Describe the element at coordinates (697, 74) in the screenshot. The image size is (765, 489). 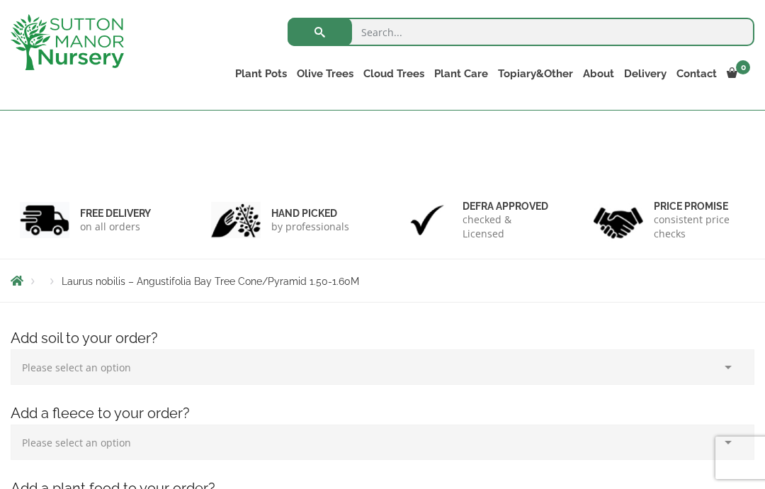
I see `a: Contact` at that location.